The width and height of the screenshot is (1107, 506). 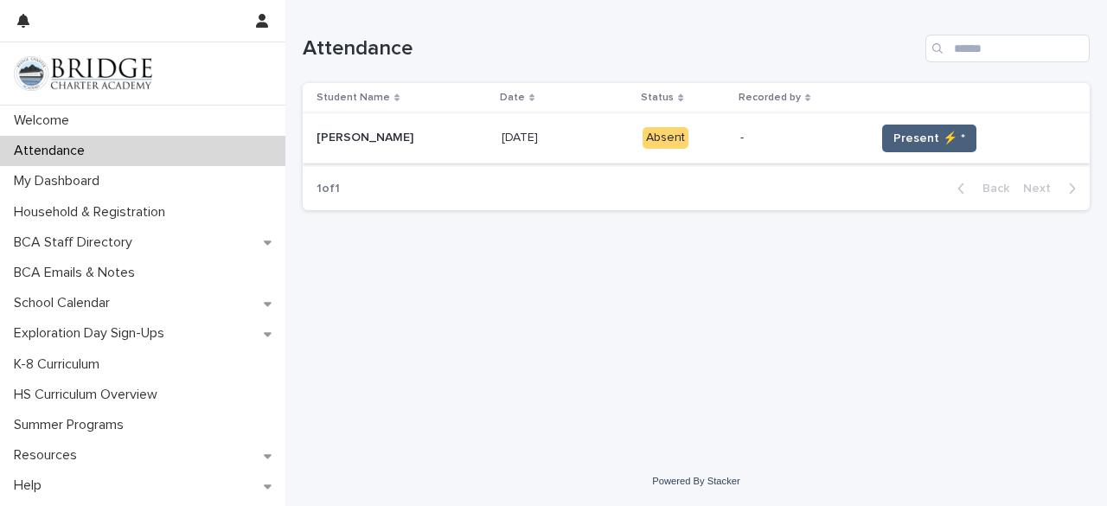 What do you see at coordinates (353, 98) in the screenshot?
I see `p: Student Name` at bounding box center [353, 98].